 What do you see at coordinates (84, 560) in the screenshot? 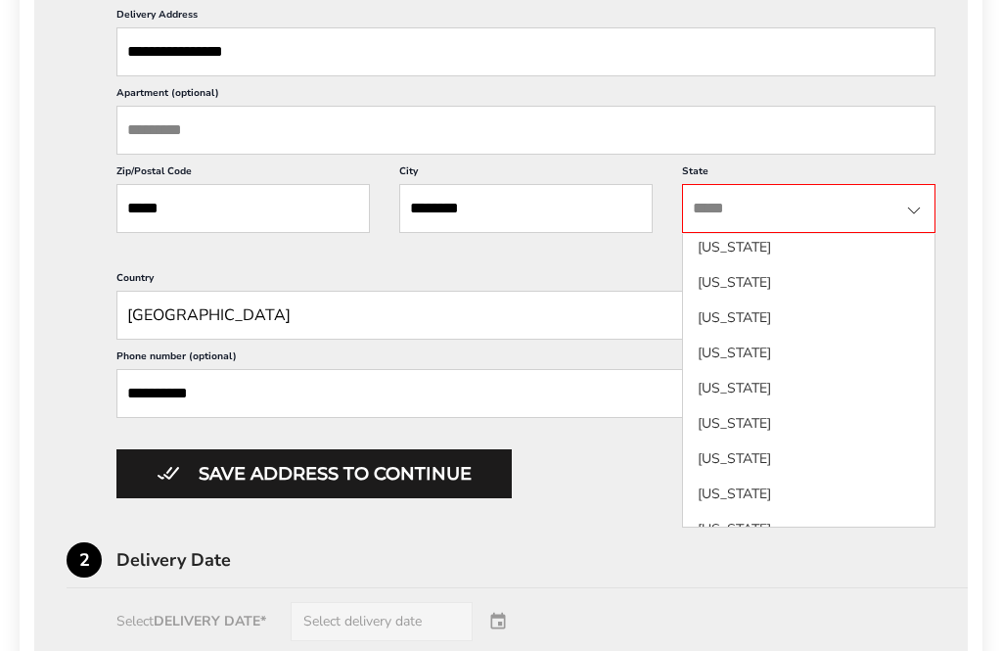
I see `div: 2` at bounding box center [84, 560].